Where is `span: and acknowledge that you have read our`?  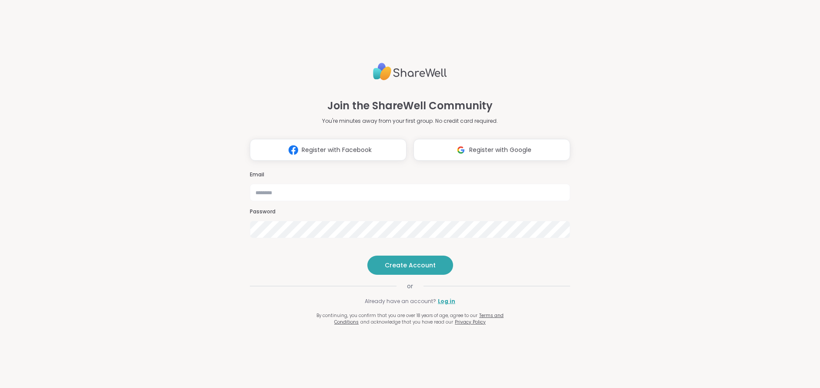 span: and acknowledge that you have read our is located at coordinates (407, 322).